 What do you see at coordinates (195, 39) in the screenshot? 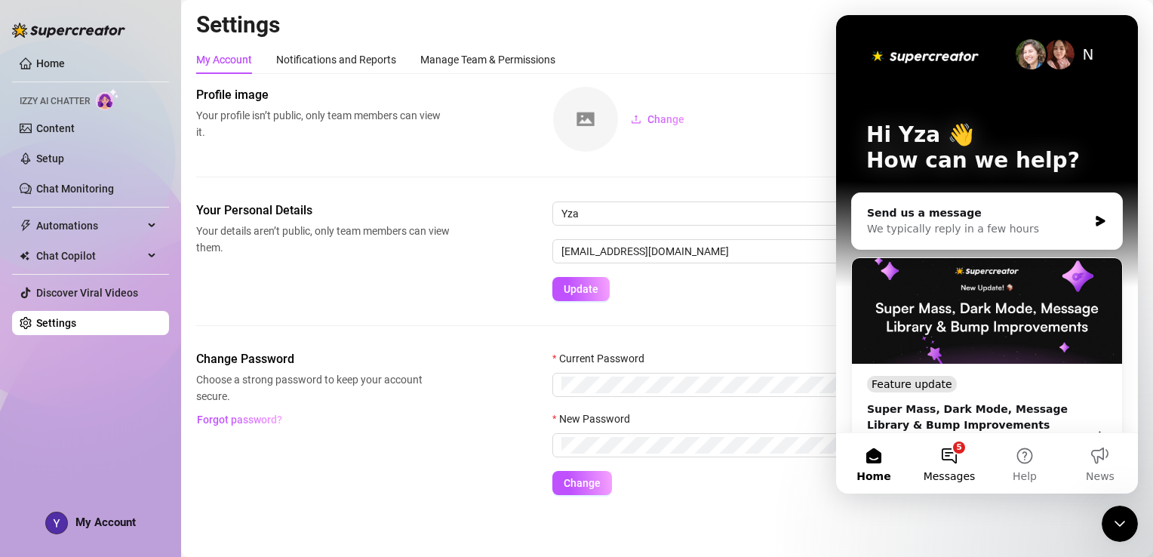
I see `img: Profile image for Ella` at bounding box center [195, 39].